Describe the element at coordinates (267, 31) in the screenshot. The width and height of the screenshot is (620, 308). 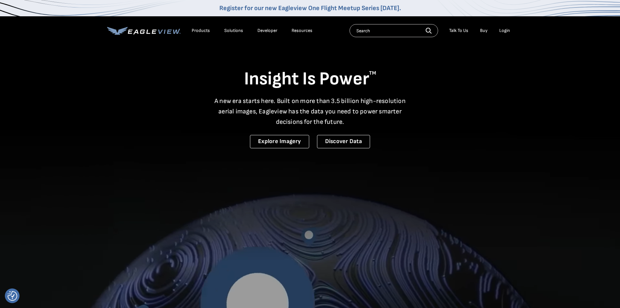
I see `a: Developer` at that location.